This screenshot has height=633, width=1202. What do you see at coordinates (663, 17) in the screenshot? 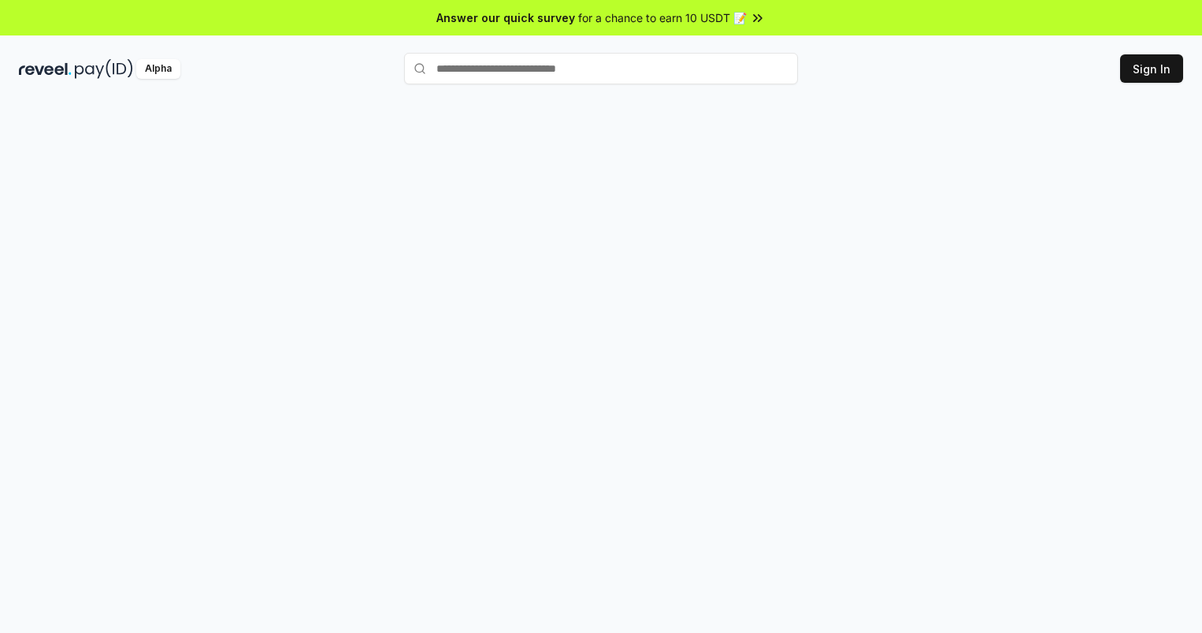
I see `span: for a chance to earn 10 USDT 📝` at bounding box center [663, 17].